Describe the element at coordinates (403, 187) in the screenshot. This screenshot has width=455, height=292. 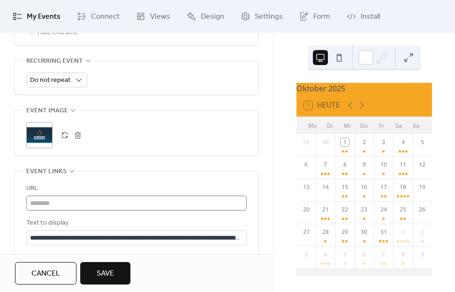
I see `div: 18` at that location.